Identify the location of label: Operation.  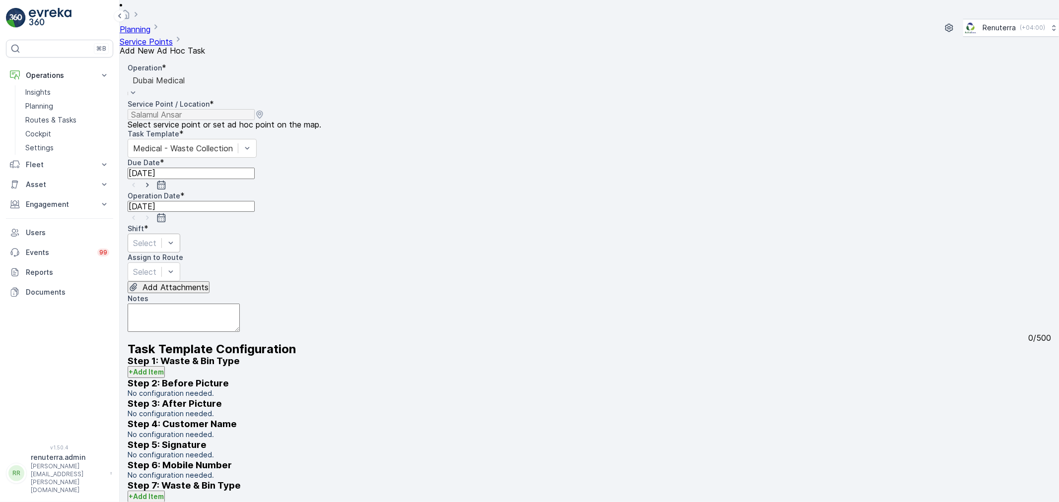
(144, 68).